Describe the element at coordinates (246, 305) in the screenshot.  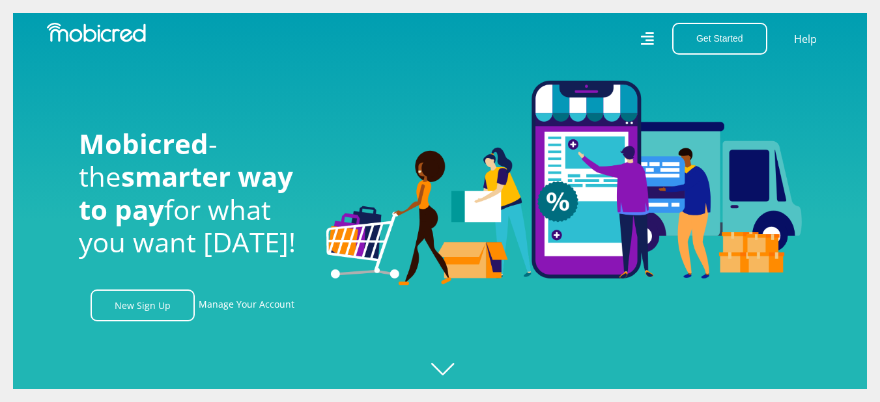
I see `a: Manage Your Account` at that location.